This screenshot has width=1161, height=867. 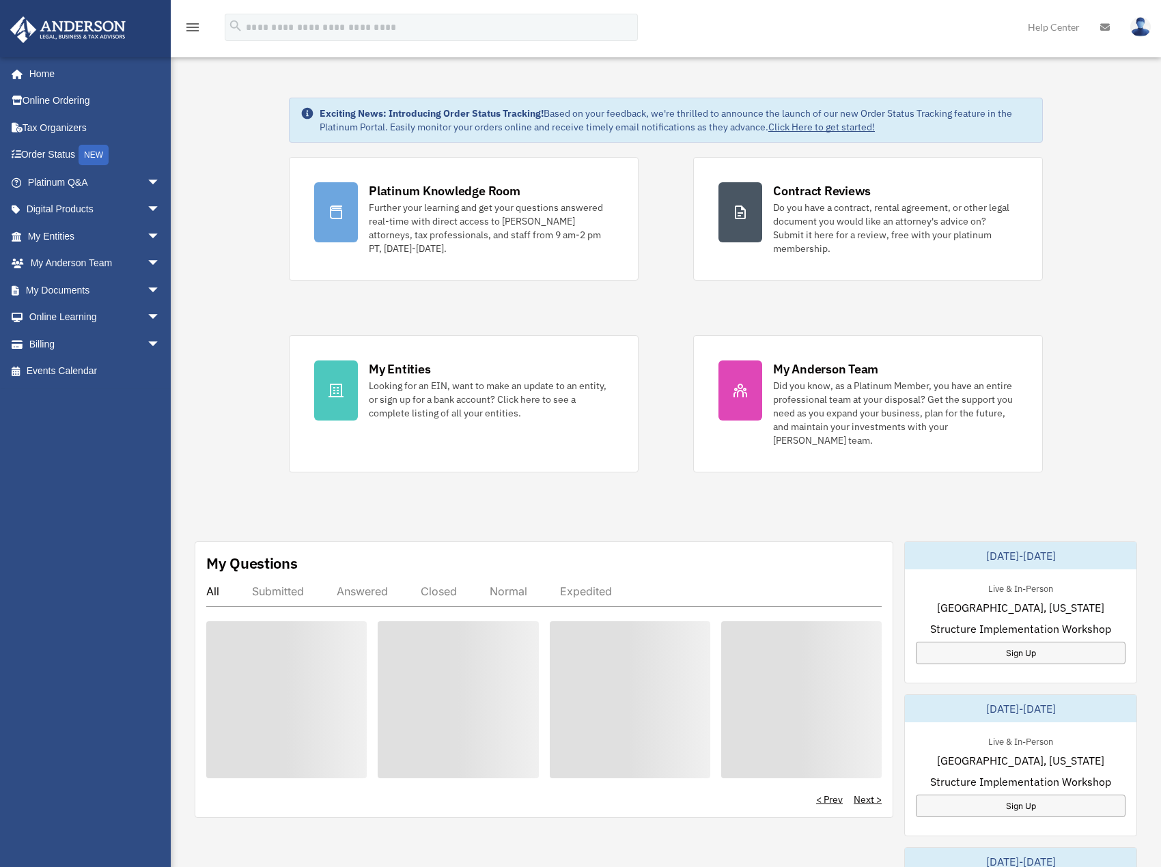 What do you see at coordinates (95, 318) in the screenshot?
I see `a: Online Learningarrow_drop_down` at bounding box center [95, 318].